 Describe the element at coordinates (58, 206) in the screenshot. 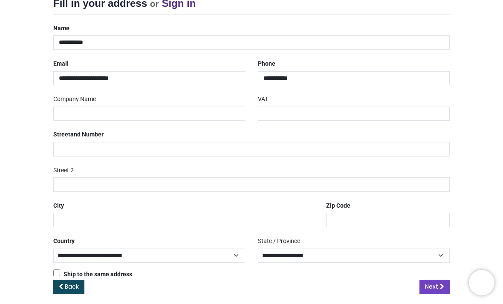

I see `label: City` at that location.